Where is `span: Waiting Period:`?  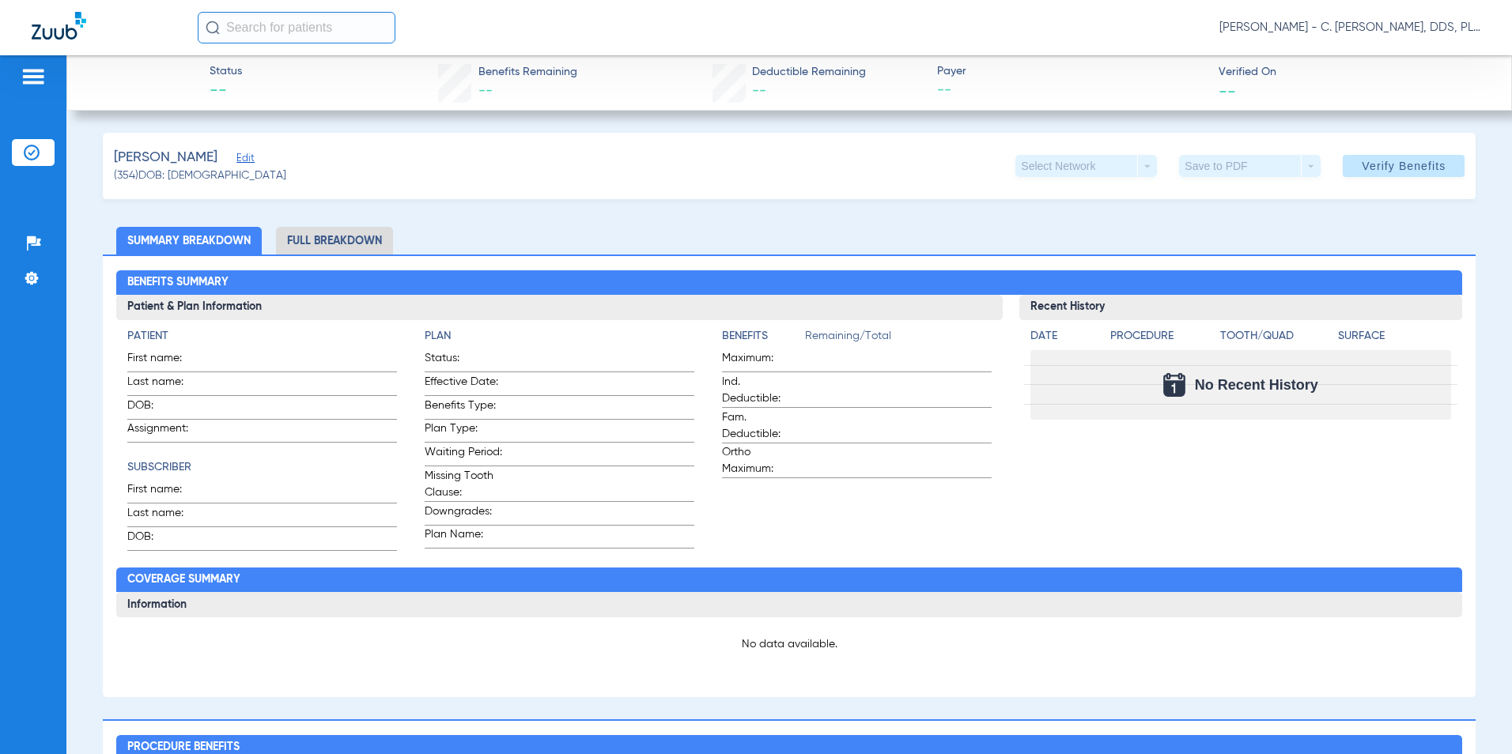 span: Waiting Period: is located at coordinates (463, 455).